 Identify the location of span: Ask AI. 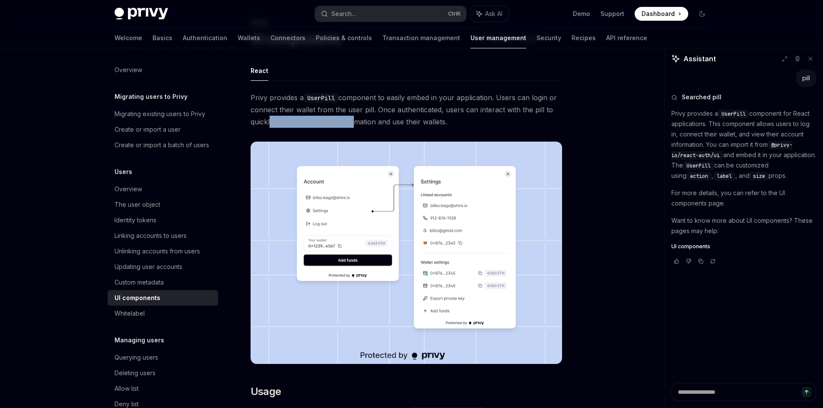
(494, 14).